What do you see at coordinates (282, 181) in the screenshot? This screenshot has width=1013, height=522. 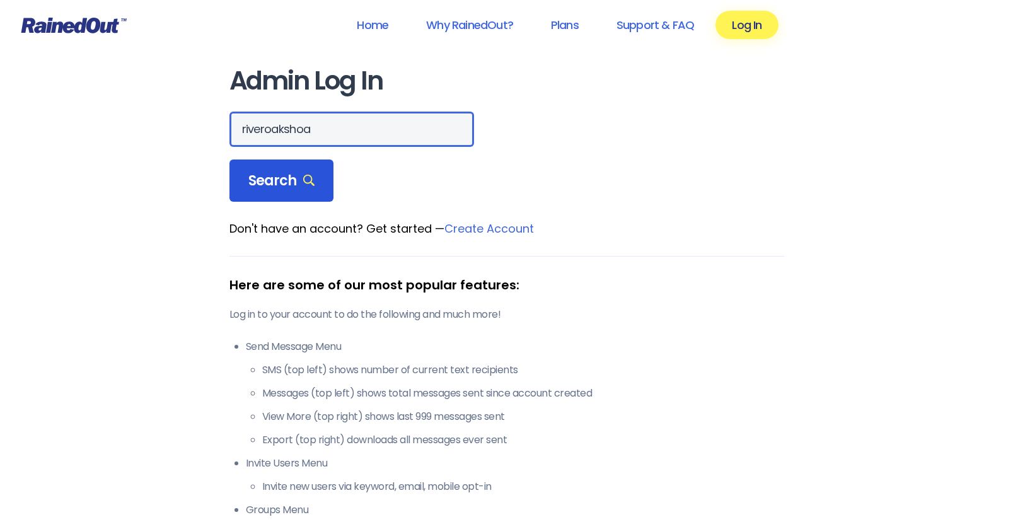 I see `div: Search` at bounding box center [282, 181].